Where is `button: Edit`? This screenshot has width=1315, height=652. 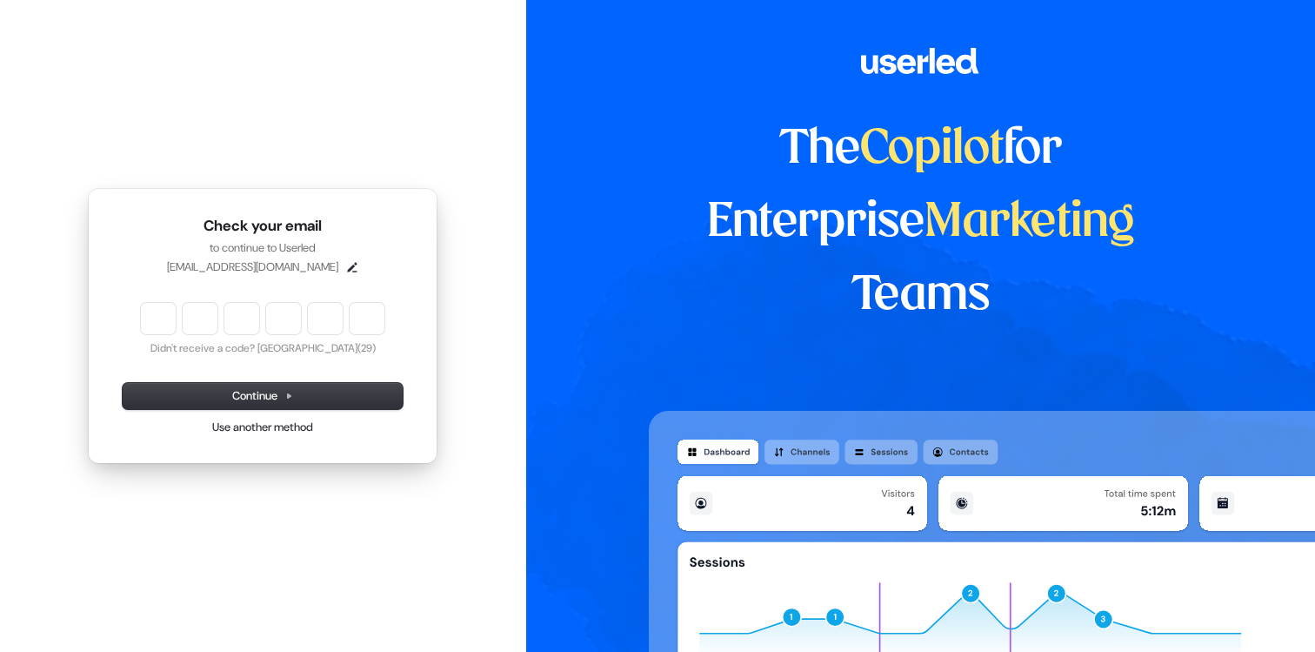
button: Edit is located at coordinates (352, 267).